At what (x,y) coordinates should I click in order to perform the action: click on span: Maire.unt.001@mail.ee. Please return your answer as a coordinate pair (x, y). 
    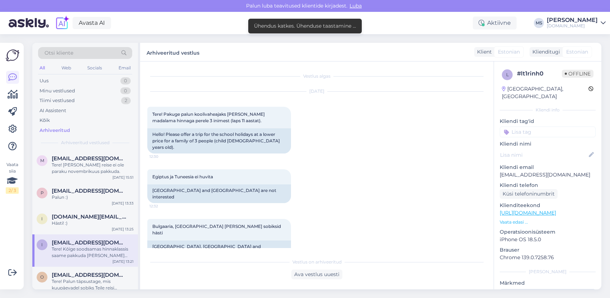
    Looking at the image, I should click on (89, 158).